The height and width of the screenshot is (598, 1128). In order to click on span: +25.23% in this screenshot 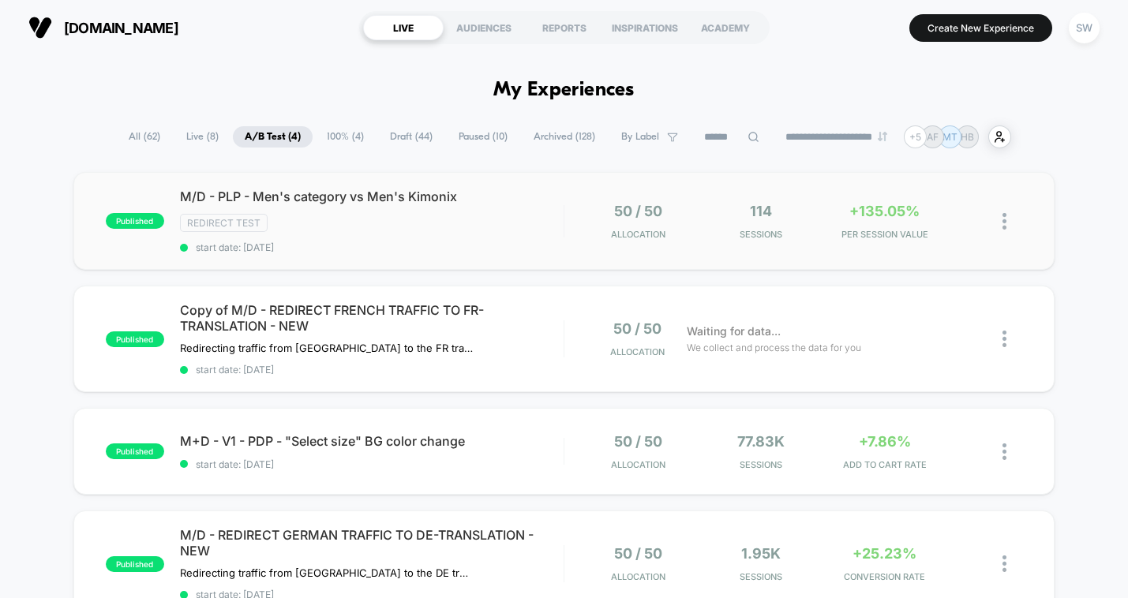, I will do `click(884, 553)`.